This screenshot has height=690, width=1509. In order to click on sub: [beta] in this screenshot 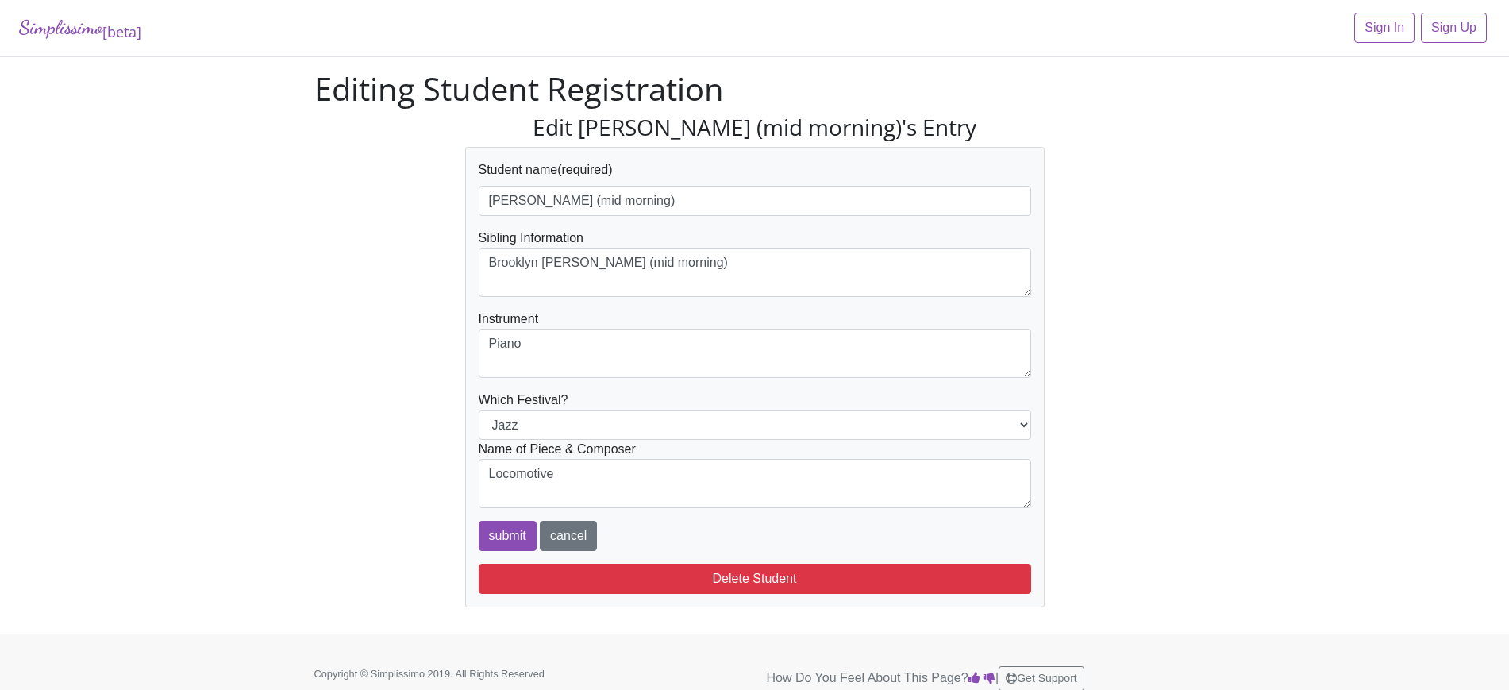, I will do `click(121, 32)`.